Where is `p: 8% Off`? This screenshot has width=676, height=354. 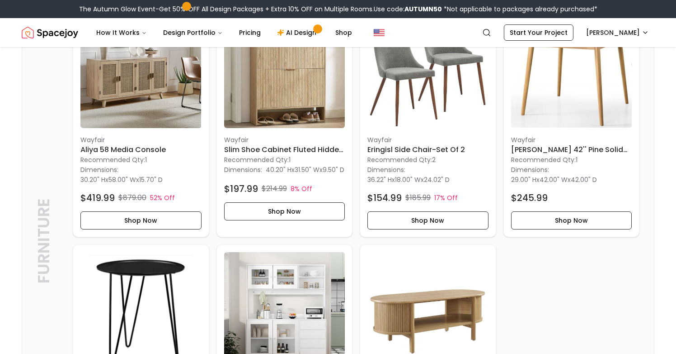 p: 8% Off is located at coordinates (302, 189).